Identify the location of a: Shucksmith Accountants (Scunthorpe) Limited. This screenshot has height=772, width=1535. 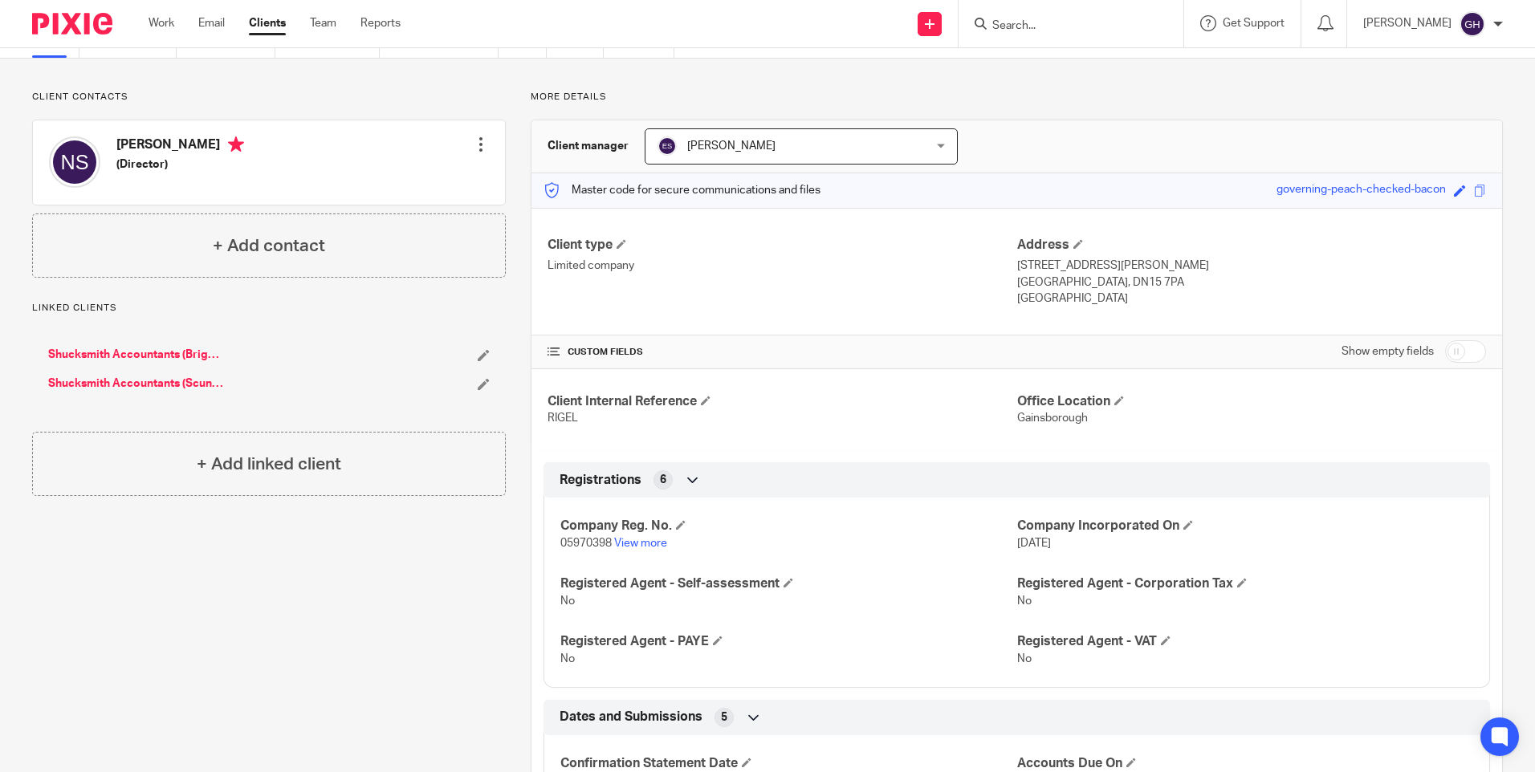
(136, 384).